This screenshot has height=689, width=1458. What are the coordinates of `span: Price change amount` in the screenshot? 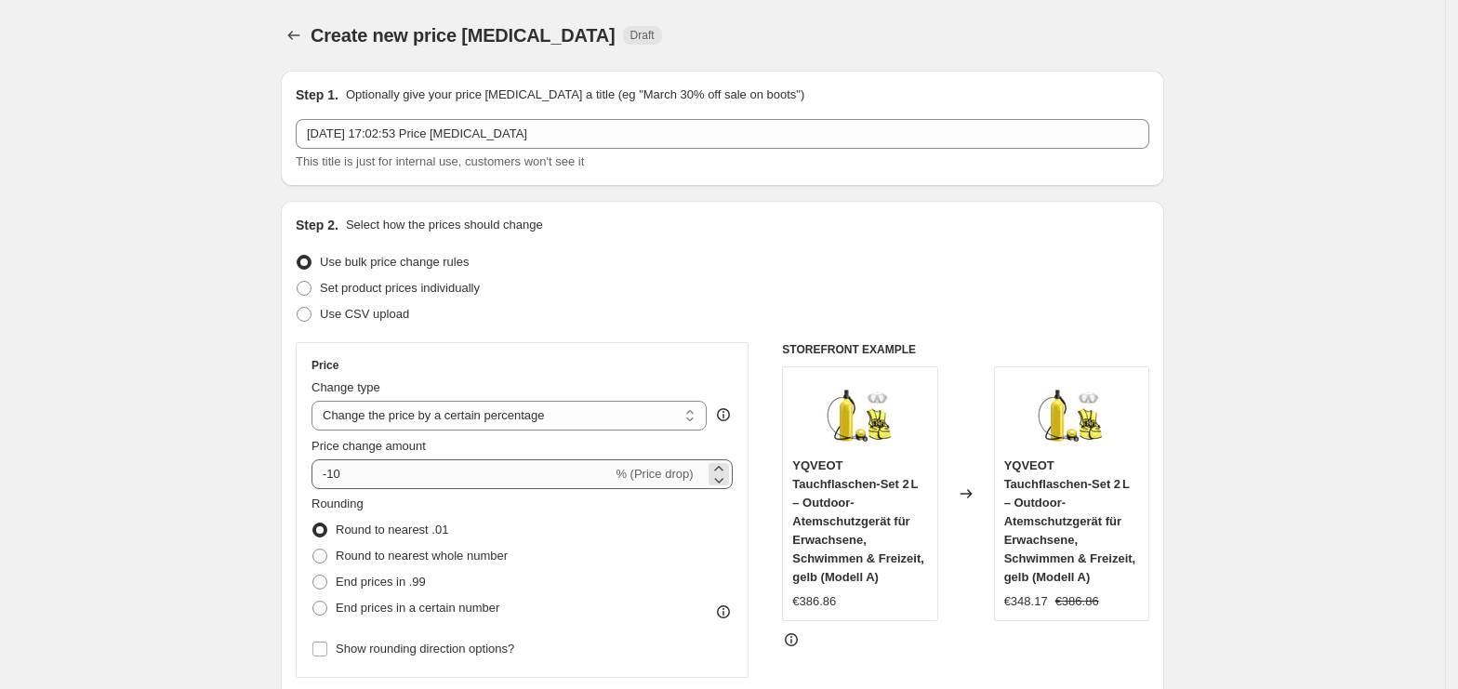 It's located at (368, 445).